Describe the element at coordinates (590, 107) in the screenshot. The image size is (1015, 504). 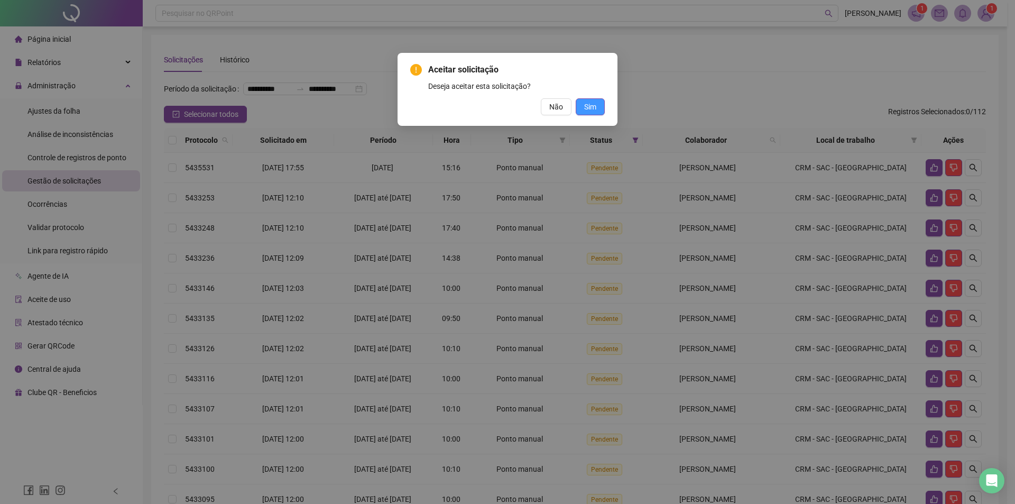
I see `button: Sim` at that location.